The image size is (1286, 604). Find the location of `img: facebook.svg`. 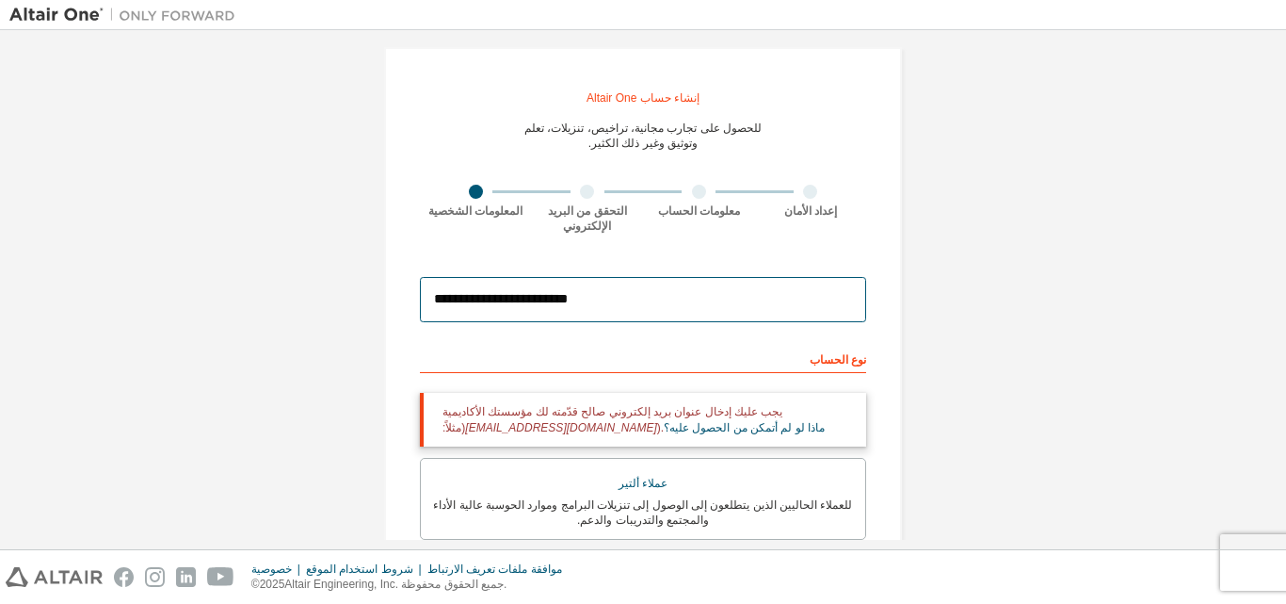

img: facebook.svg is located at coordinates (123, 576).